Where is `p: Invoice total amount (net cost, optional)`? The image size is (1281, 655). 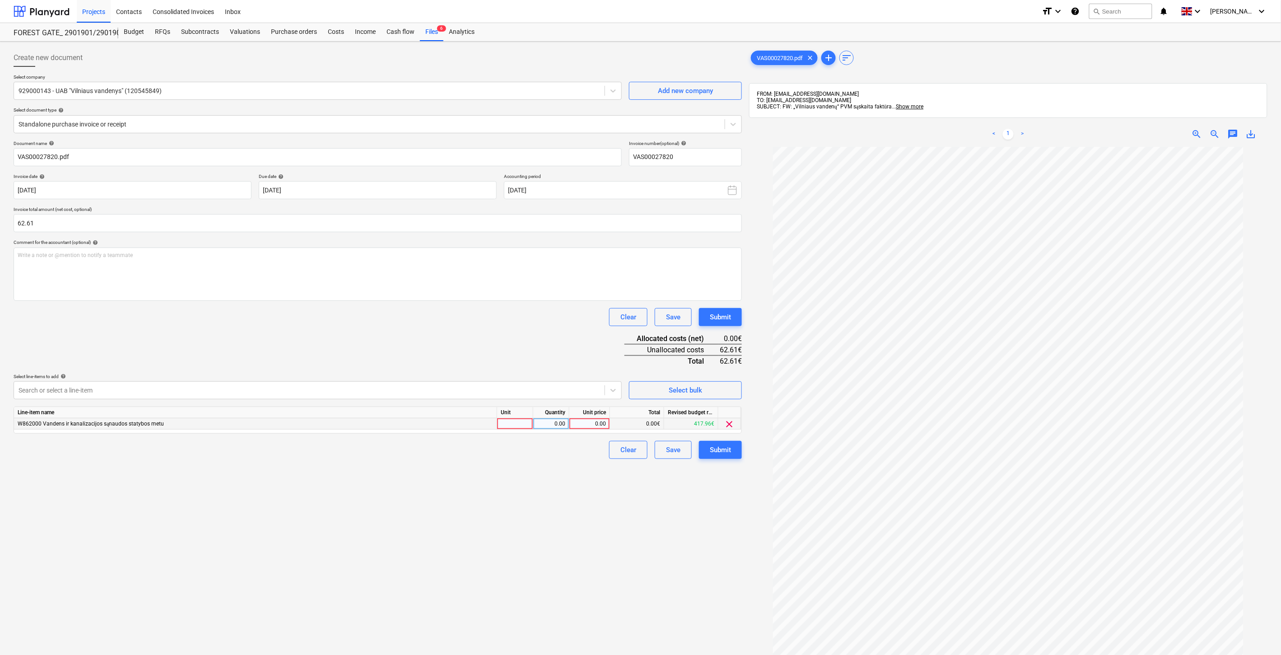 p: Invoice total amount (net cost, optional) is located at coordinates (377, 210).